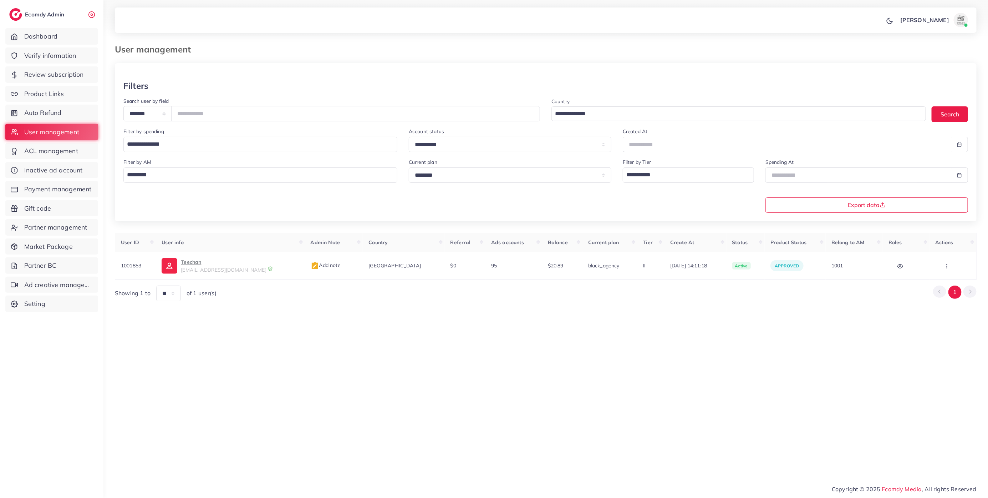 This screenshot has height=498, width=988. I want to click on img: ic-user-info.36bf1079.svg, so click(169, 266).